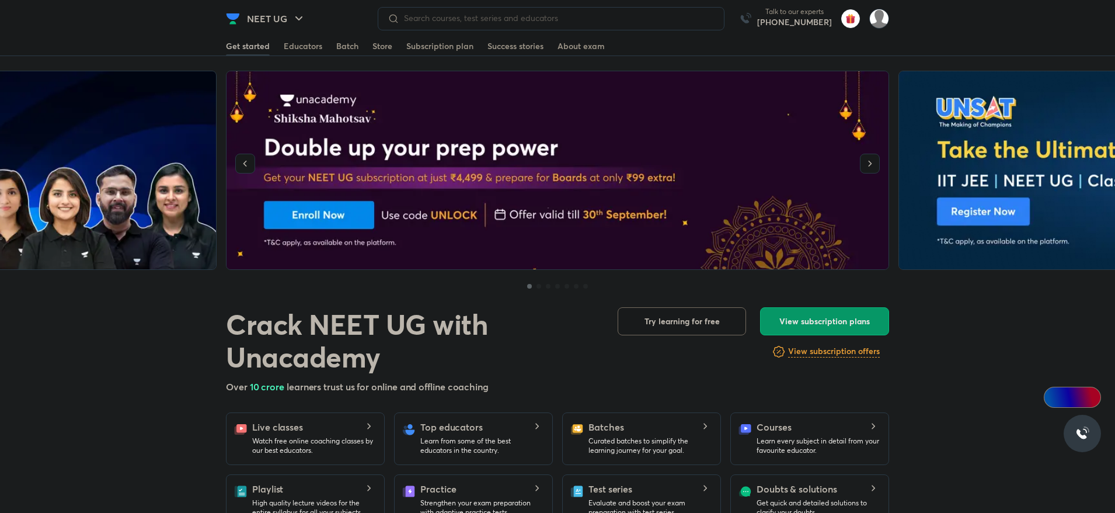 This screenshot has width=1115, height=513. I want to click on span: View subscription plans, so click(824, 321).